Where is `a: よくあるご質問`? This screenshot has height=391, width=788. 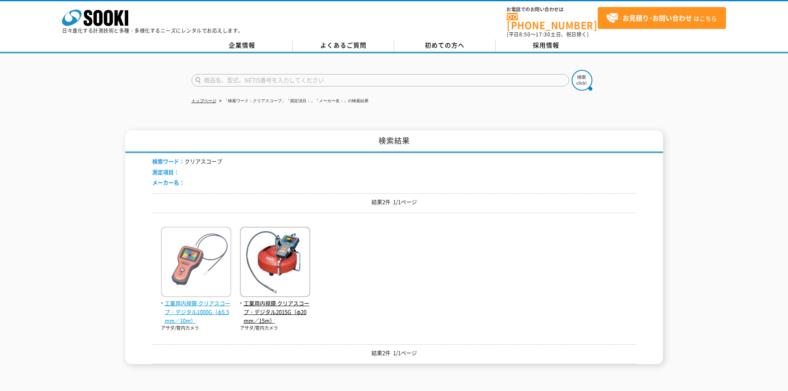 a: よくあるご質問 is located at coordinates (343, 46).